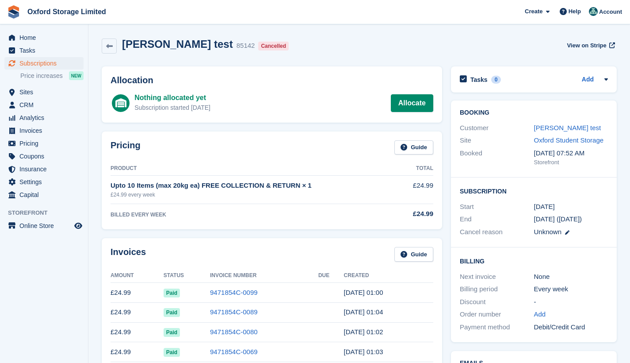  What do you see at coordinates (187, 275) in the screenshot?
I see `th: Status` at bounding box center [187, 275].